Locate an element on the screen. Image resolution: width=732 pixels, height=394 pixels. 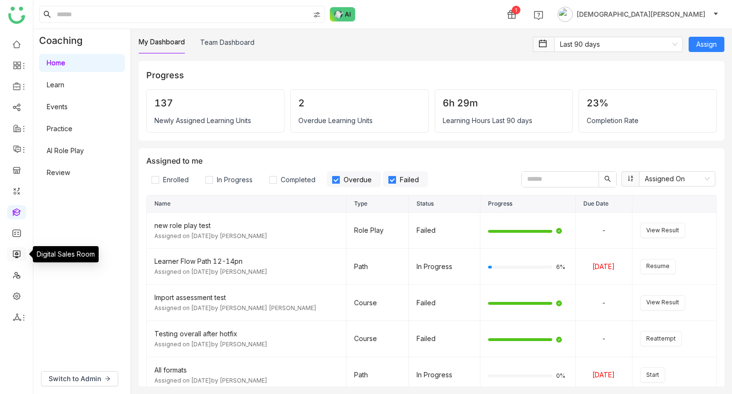
button: Switch to Admin is located at coordinates (80, 379).